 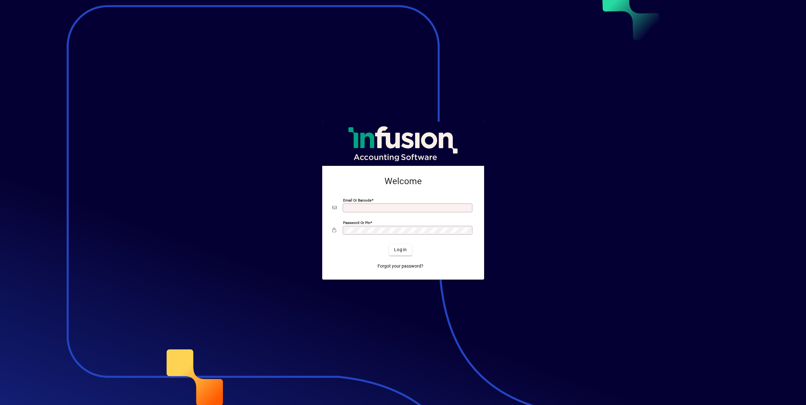 I want to click on span: Login, so click(x=400, y=250).